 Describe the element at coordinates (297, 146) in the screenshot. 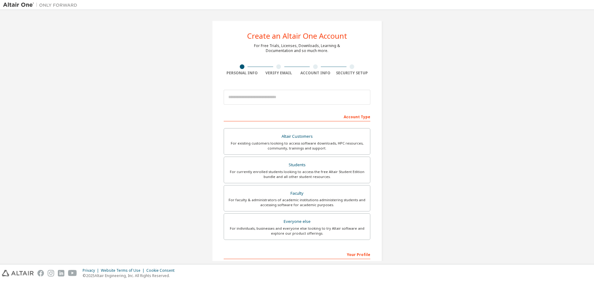

I see `div: For existing customers looking to access software downloads, HPC resources, community, trainings ...` at that location.